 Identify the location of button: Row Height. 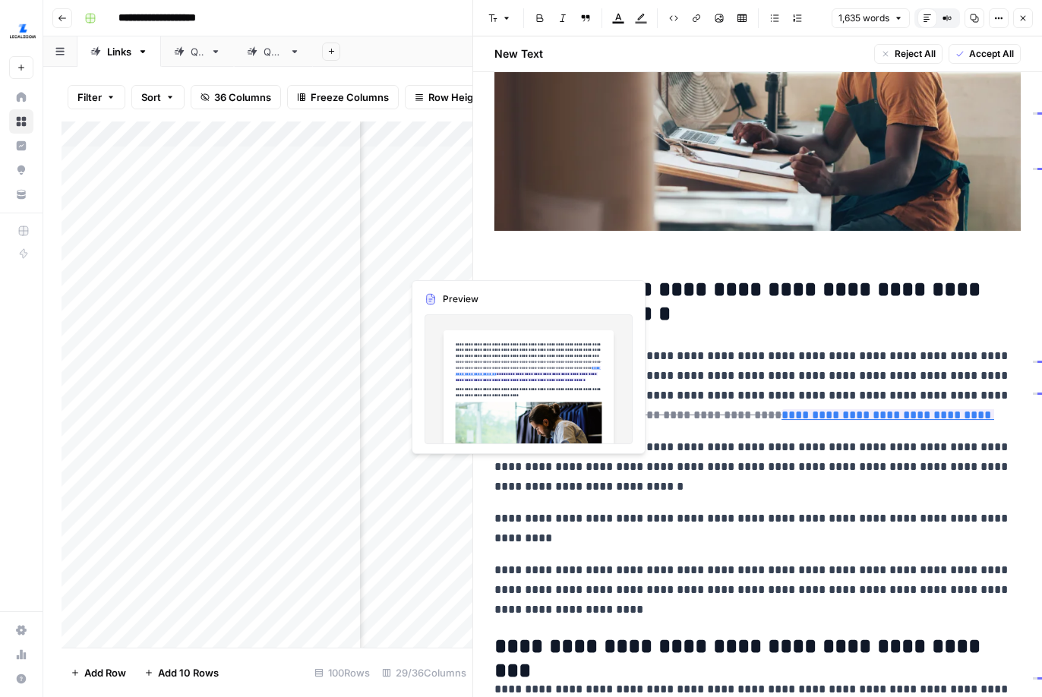
(449, 97).